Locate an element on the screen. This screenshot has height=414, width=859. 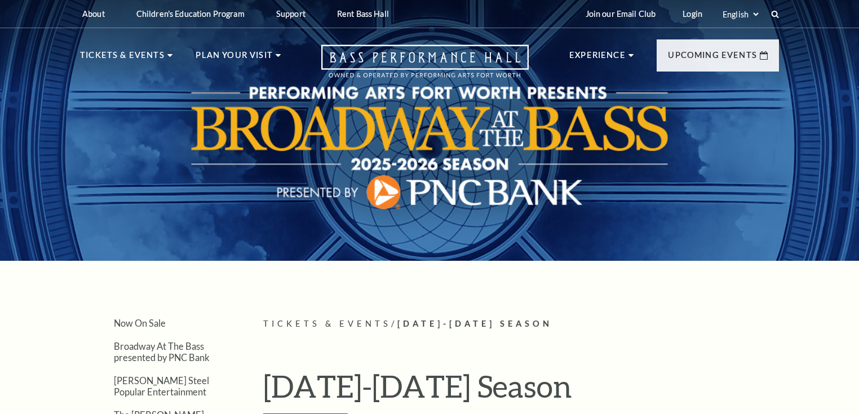
p: Support is located at coordinates (291, 14).